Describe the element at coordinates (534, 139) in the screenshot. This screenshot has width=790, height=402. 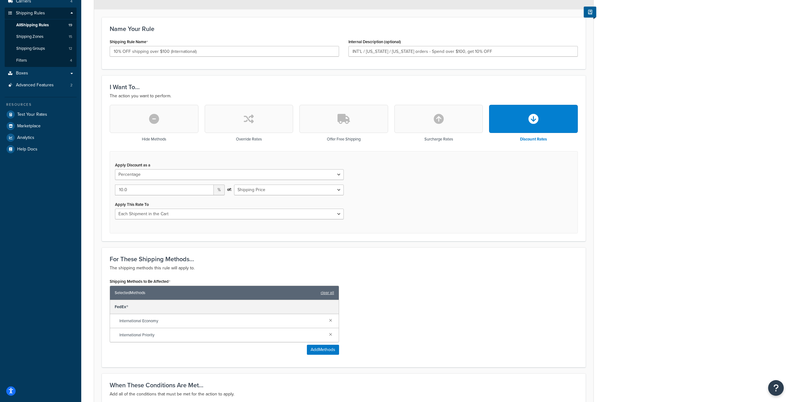
I see `h3: Discount Rates` at that location.